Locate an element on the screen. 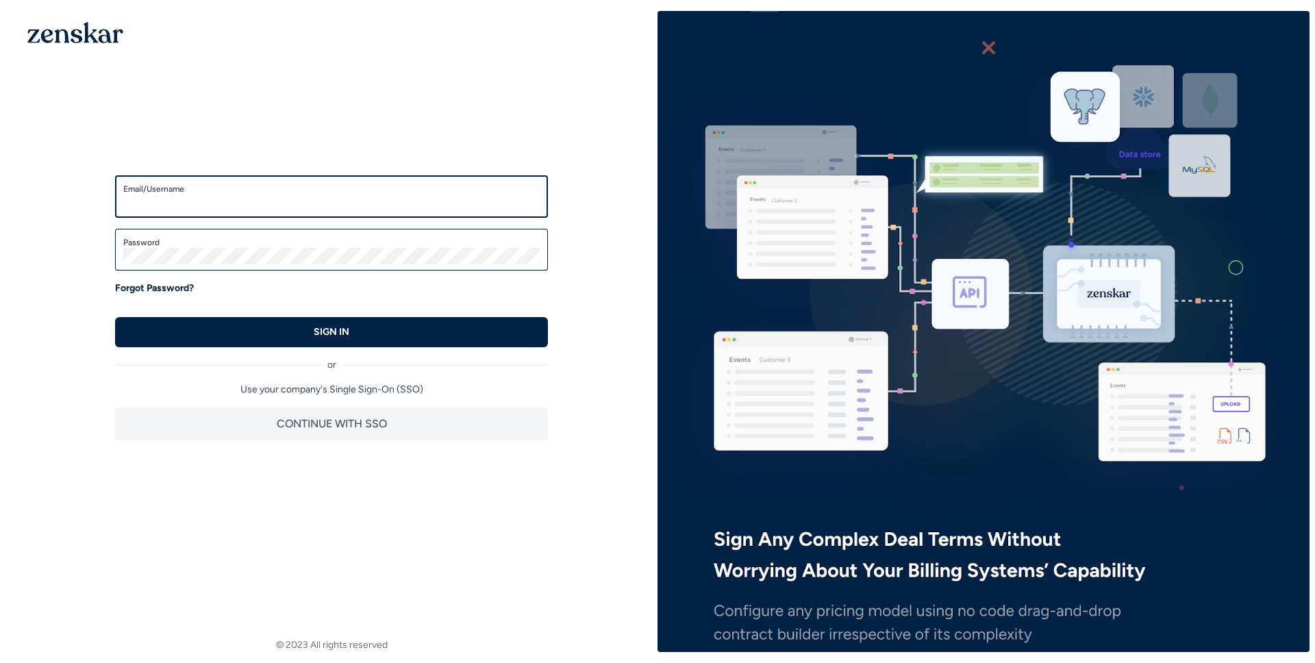 This screenshot has height=663, width=1315. button: SIGN IN is located at coordinates (331, 332).